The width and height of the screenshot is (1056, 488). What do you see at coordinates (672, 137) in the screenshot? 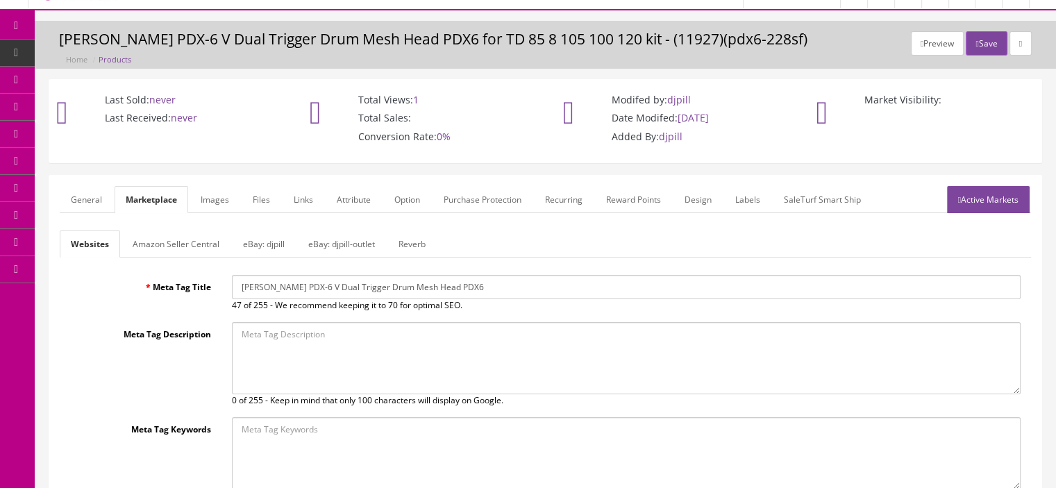
I see `p: Added By:` at bounding box center [672, 137].